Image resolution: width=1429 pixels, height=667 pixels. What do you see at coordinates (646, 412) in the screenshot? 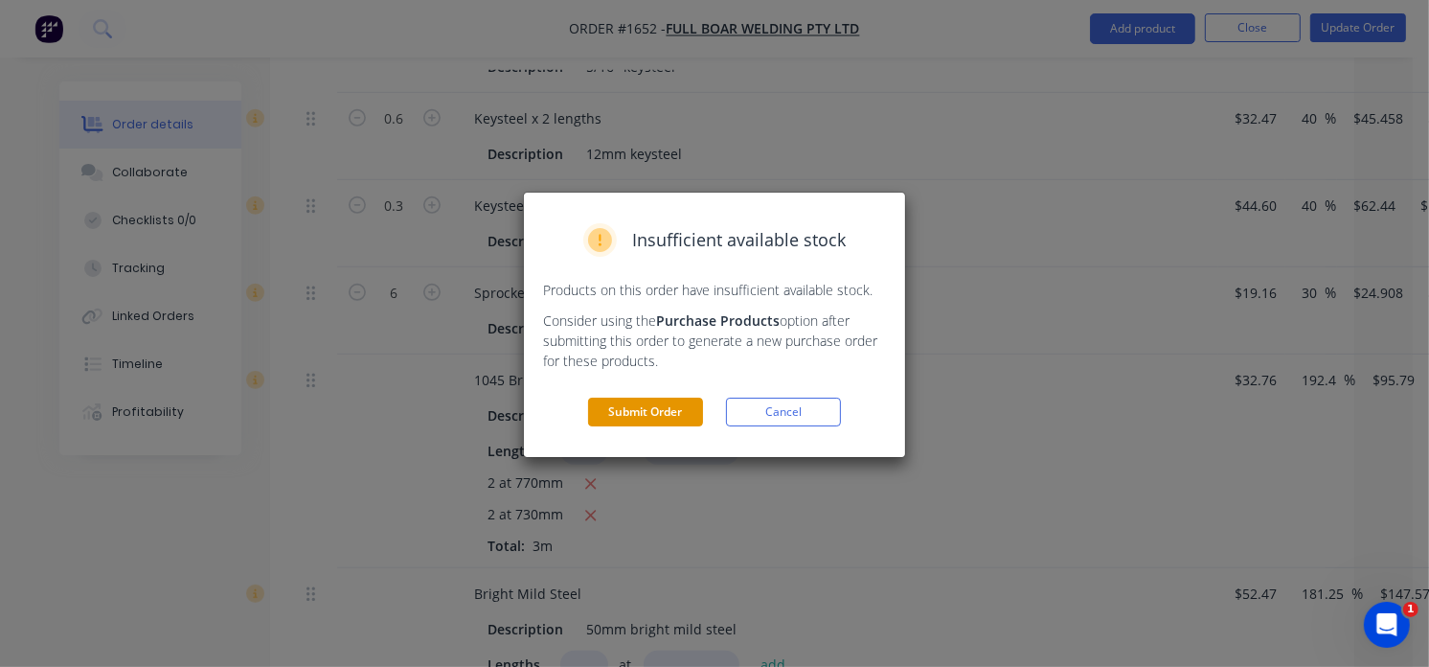
I see `button: Submit Order` at bounding box center [646, 412].